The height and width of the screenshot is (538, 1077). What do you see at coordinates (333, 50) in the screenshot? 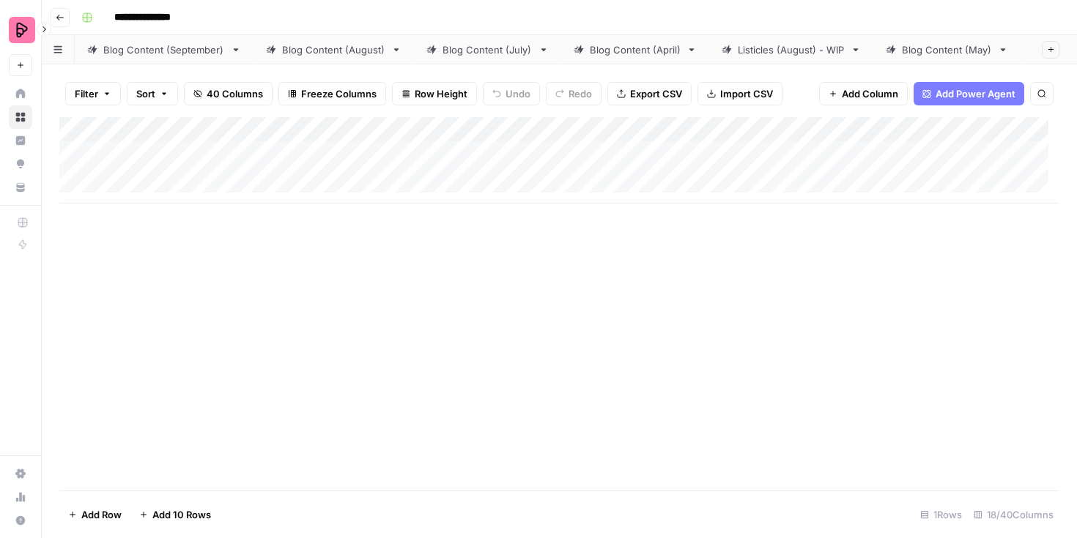
I see `a: Blog Content (August)` at bounding box center [333, 50].